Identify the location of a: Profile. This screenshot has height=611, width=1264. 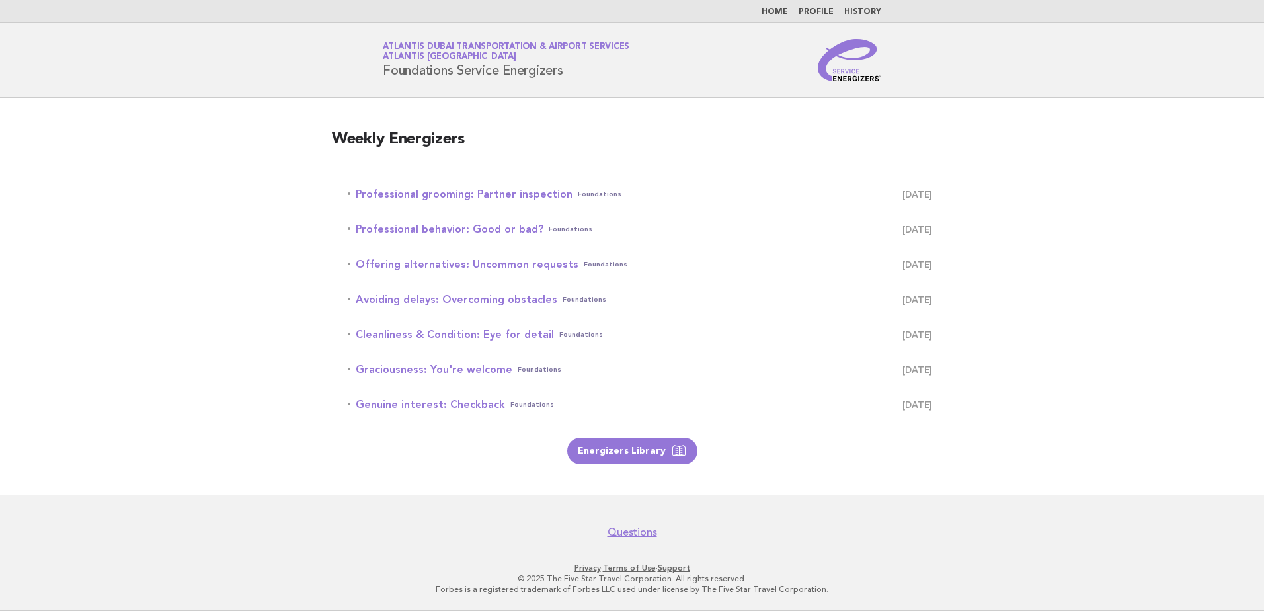
(816, 12).